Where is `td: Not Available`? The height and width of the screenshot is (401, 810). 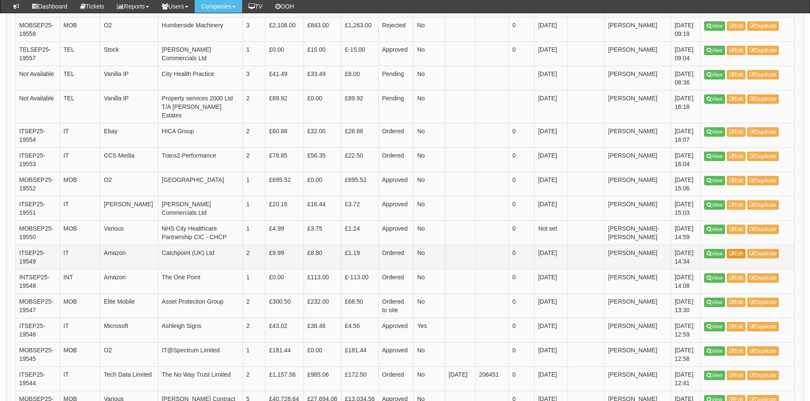 td: Not Available is located at coordinates (38, 107).